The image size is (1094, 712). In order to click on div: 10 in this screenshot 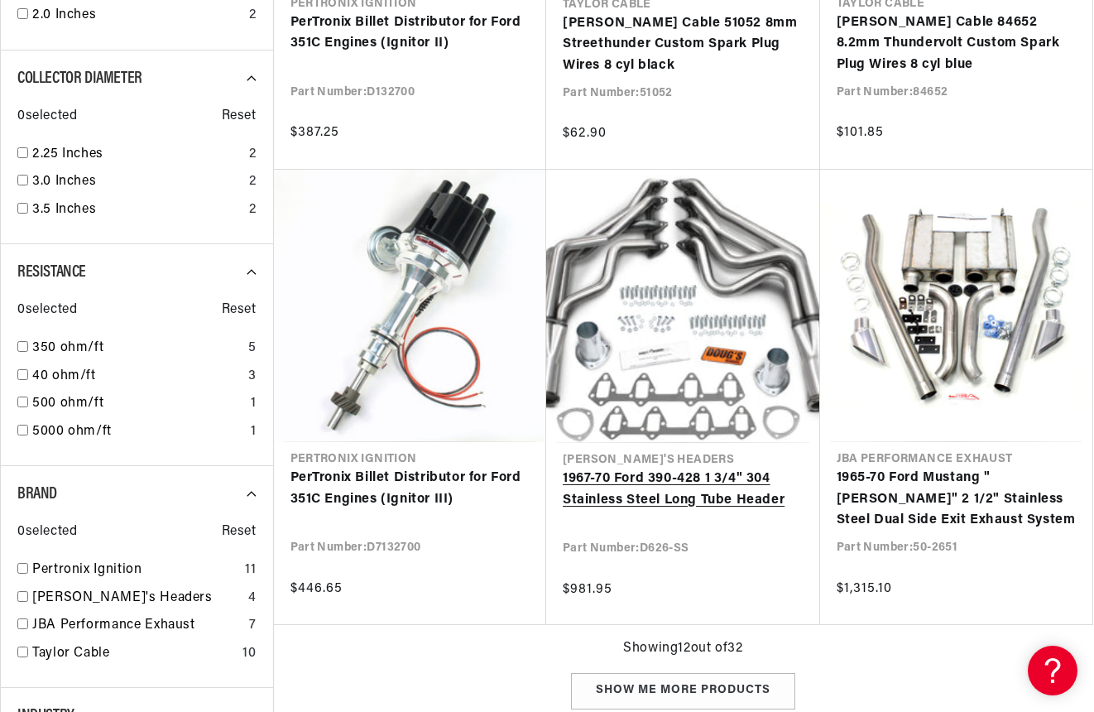, I will do `click(249, 654)`.